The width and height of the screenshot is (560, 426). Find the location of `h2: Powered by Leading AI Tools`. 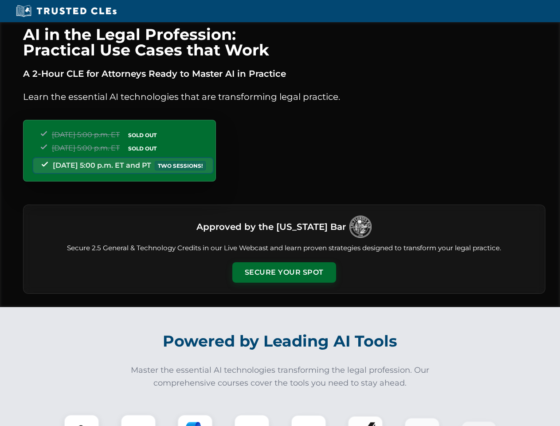

h2: Powered by Leading AI Tools is located at coordinates (280, 341).